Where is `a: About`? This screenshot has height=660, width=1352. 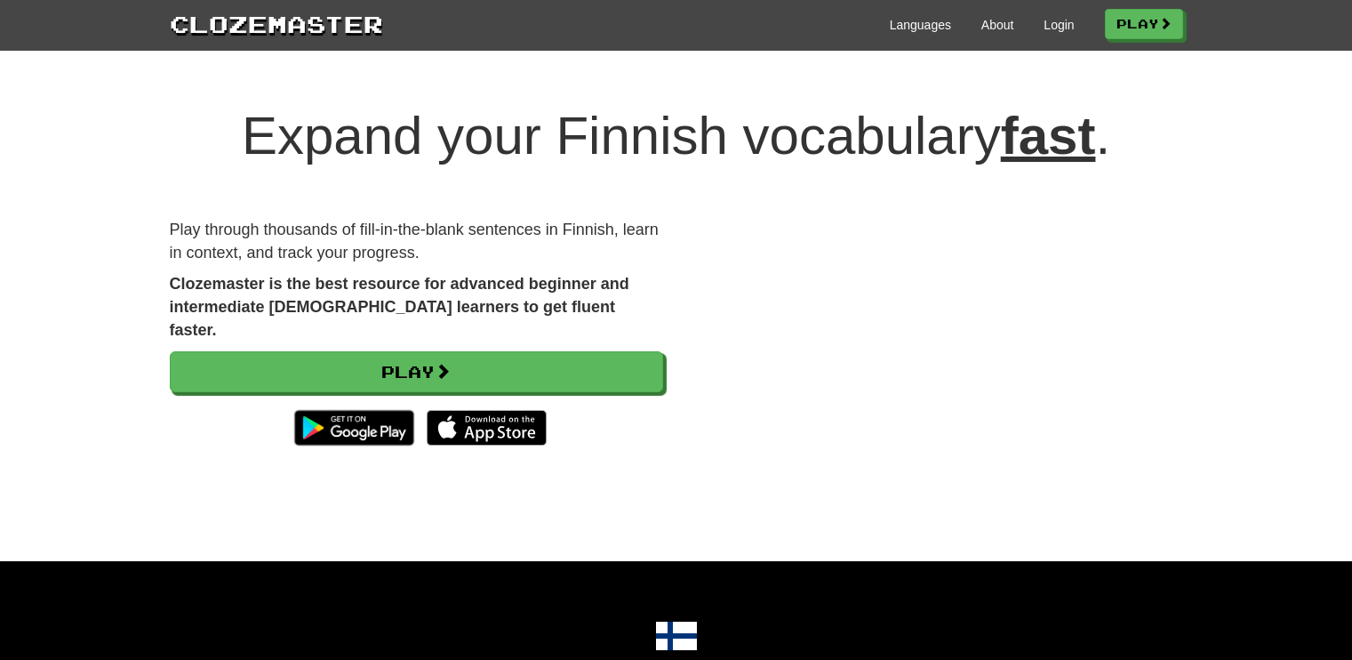 a: About is located at coordinates (997, 25).